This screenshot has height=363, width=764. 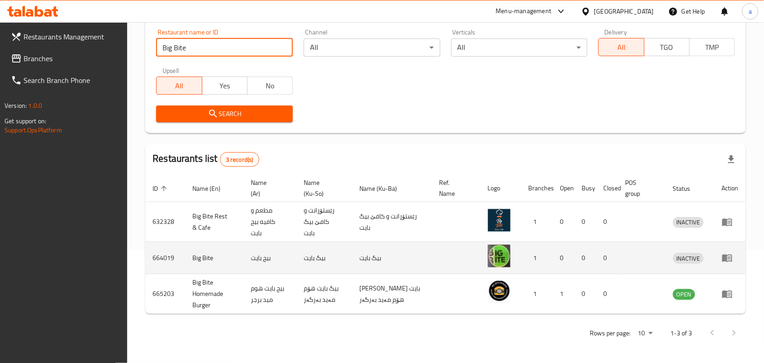 What do you see at coordinates (446, 244) in the screenshot?
I see `table: enhanced table` at bounding box center [446, 244].